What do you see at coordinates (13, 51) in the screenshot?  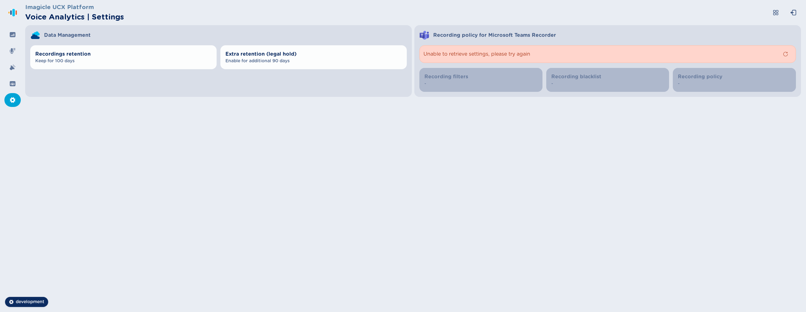 I see `div: Recordings` at bounding box center [13, 51].